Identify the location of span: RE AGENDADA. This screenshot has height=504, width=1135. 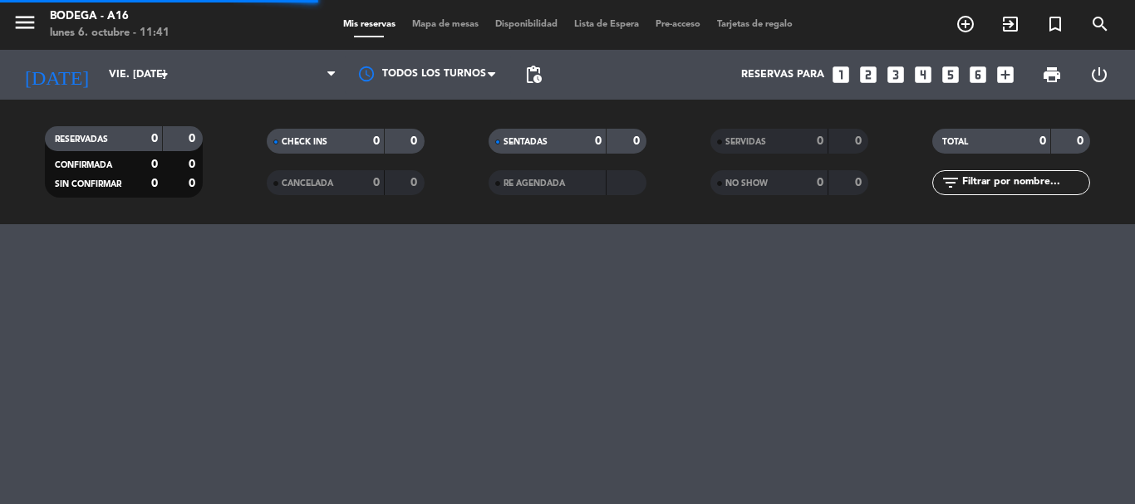
(534, 184).